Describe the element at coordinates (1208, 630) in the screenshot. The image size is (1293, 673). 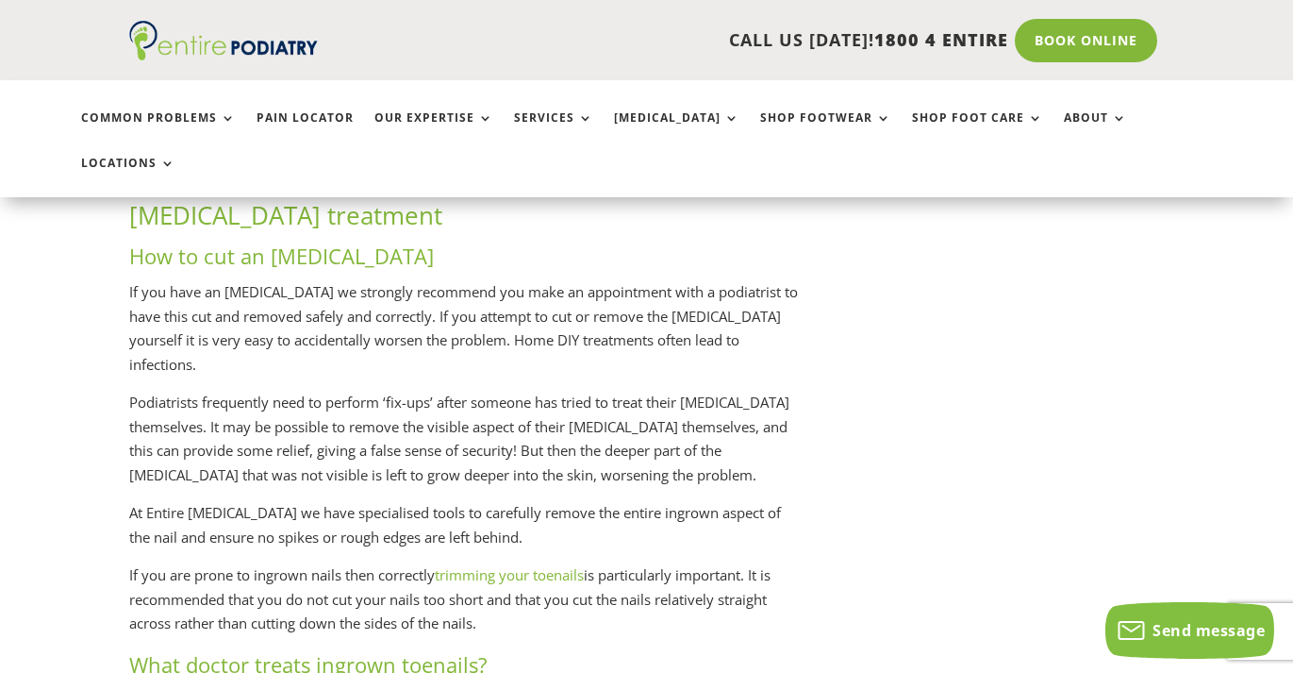
I see `span: Send message` at that location.